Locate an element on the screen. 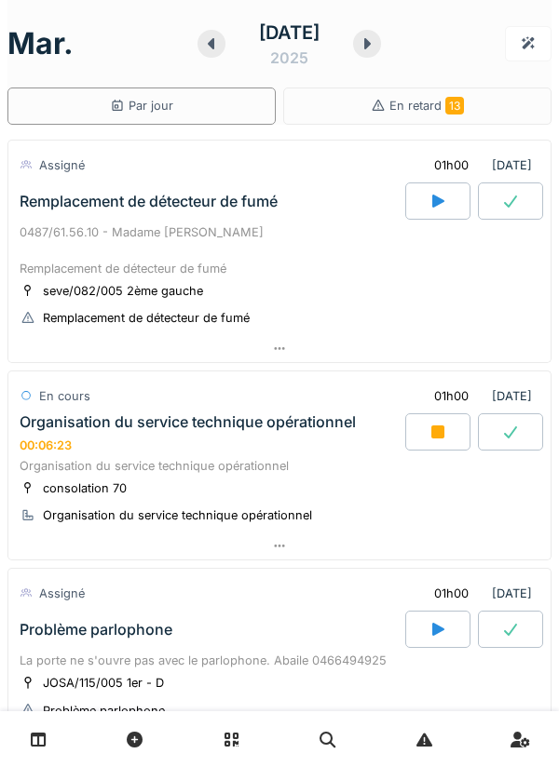 This screenshot has width=559, height=767. div: Par jour is located at coordinates (142, 105).